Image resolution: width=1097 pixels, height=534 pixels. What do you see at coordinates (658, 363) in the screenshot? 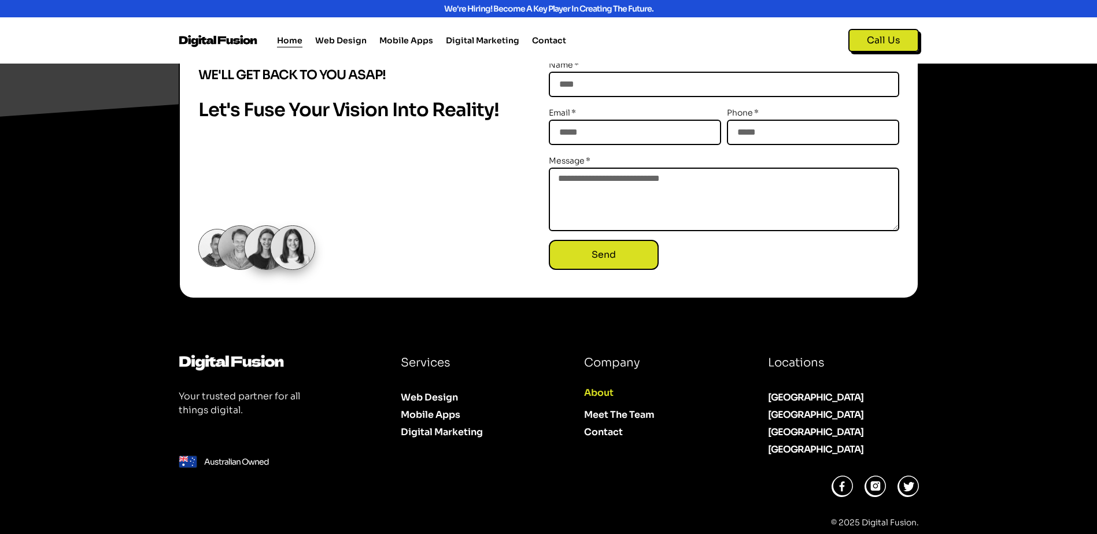
I see `h5: Company` at bounding box center [658, 363].